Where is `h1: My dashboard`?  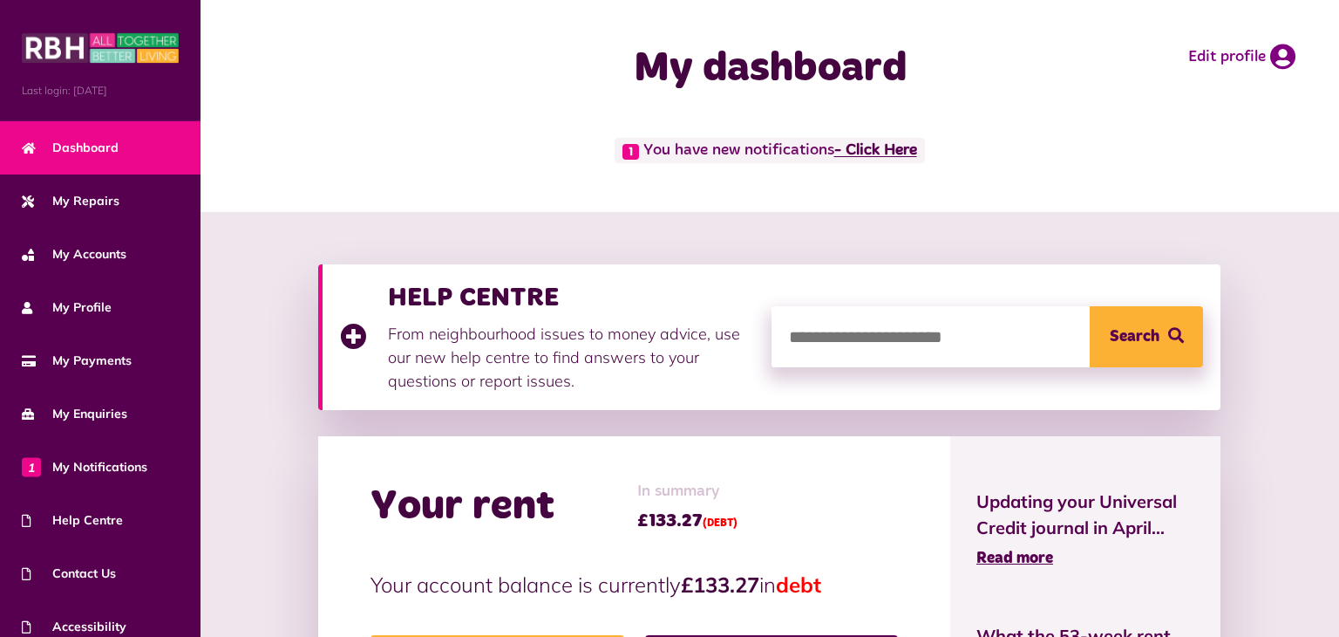
h1: My dashboard is located at coordinates (770, 69).